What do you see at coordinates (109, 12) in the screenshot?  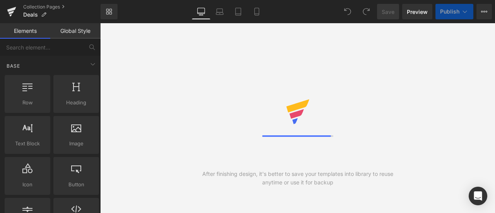 I see `a: New Library` at bounding box center [109, 12].